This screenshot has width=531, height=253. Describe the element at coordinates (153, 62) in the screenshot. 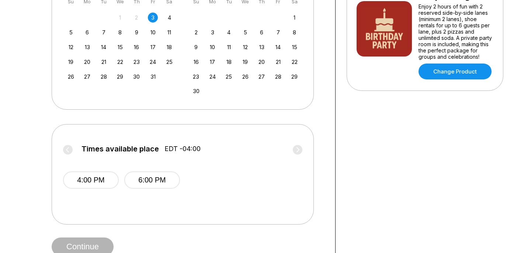

I see `div: Choose Friday, October 24th, 2025` at that location.